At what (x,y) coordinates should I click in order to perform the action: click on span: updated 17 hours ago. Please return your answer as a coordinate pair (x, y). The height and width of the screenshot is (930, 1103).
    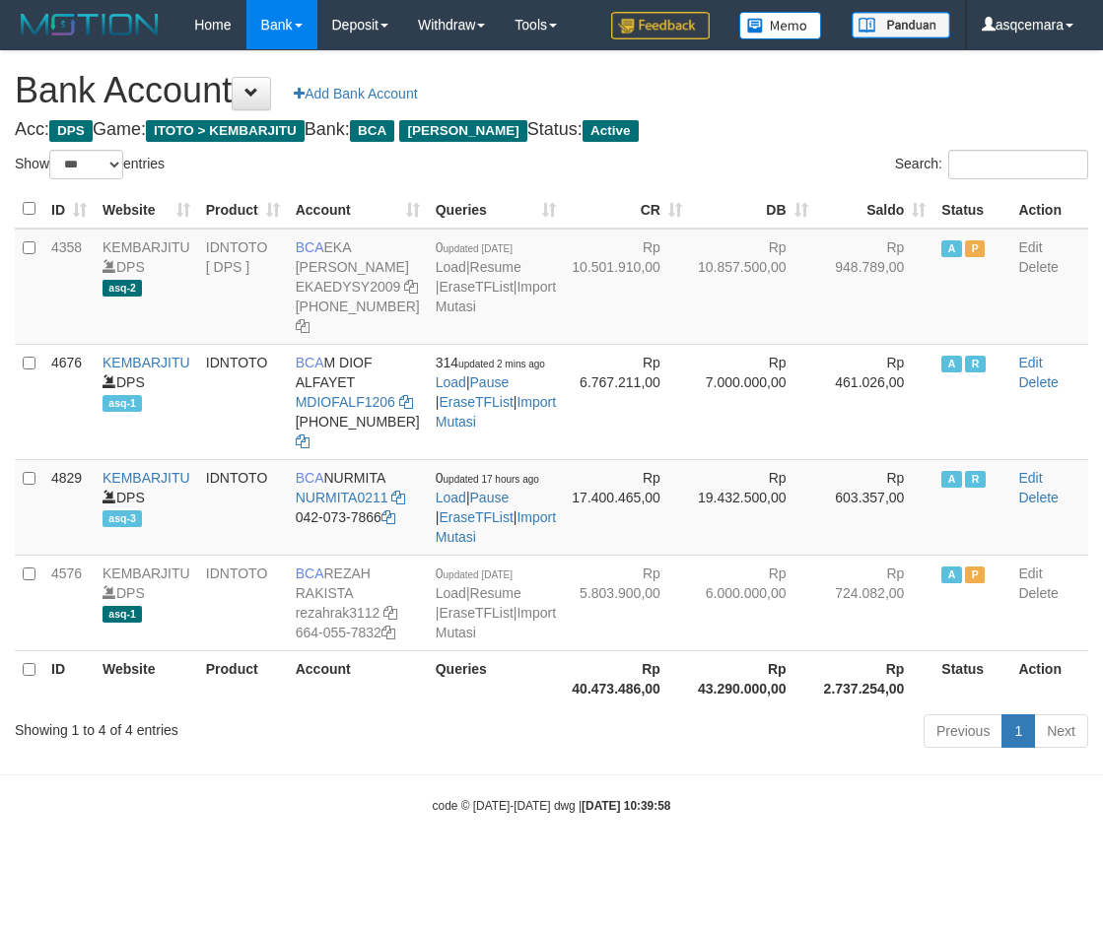
    Looking at the image, I should click on (491, 479).